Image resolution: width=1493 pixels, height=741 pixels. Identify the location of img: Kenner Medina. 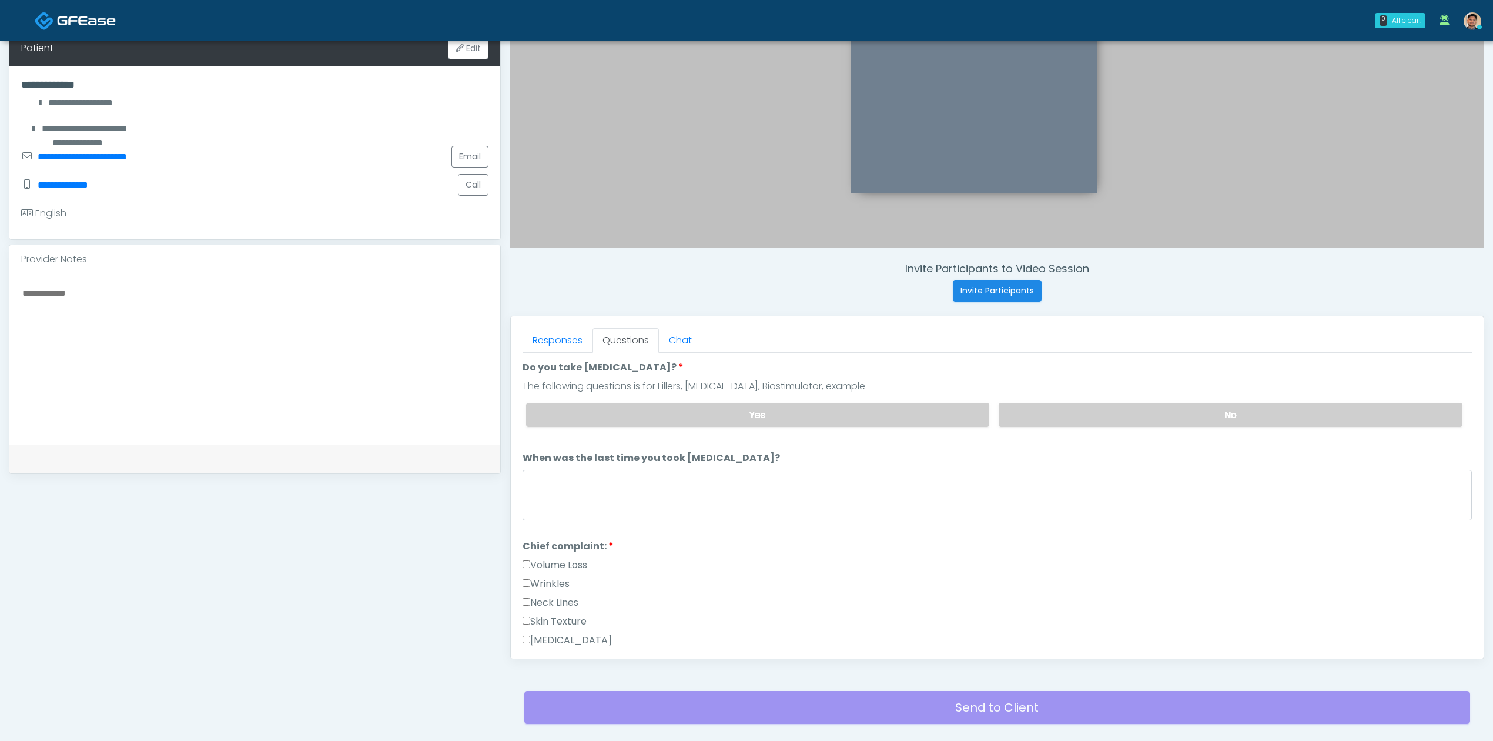
(1472, 21).